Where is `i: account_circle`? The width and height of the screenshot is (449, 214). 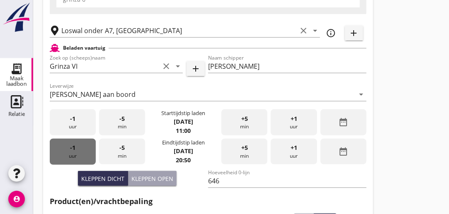
i: account_circle is located at coordinates (17, 199).